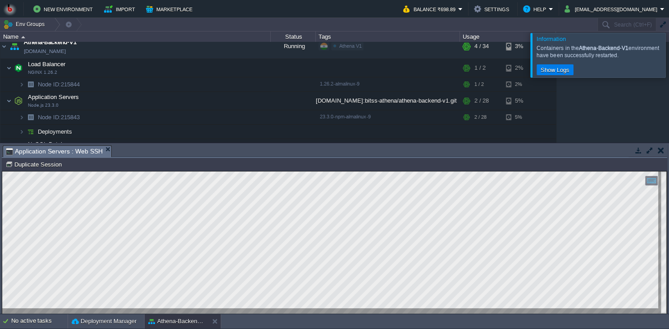 The height and width of the screenshot is (329, 669). I want to click on span: Athena V1, so click(351, 46).